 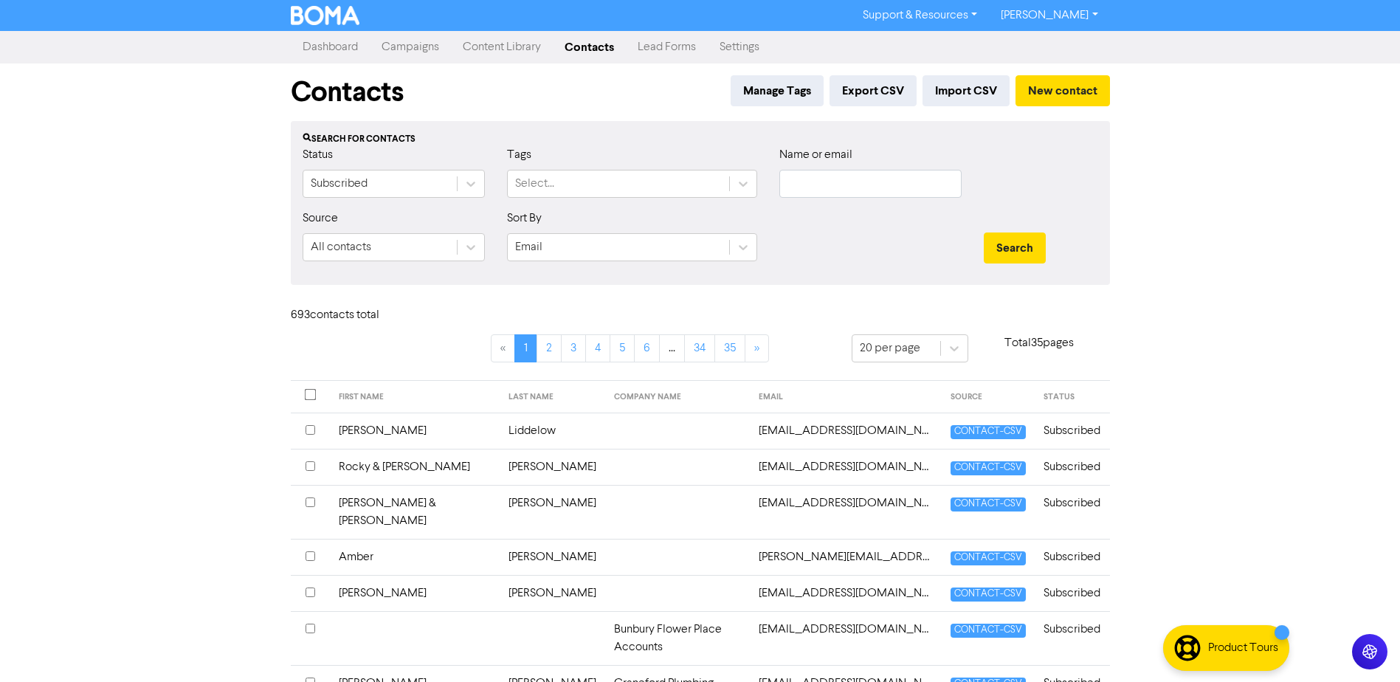 I want to click on div: Search for contacts, so click(x=700, y=139).